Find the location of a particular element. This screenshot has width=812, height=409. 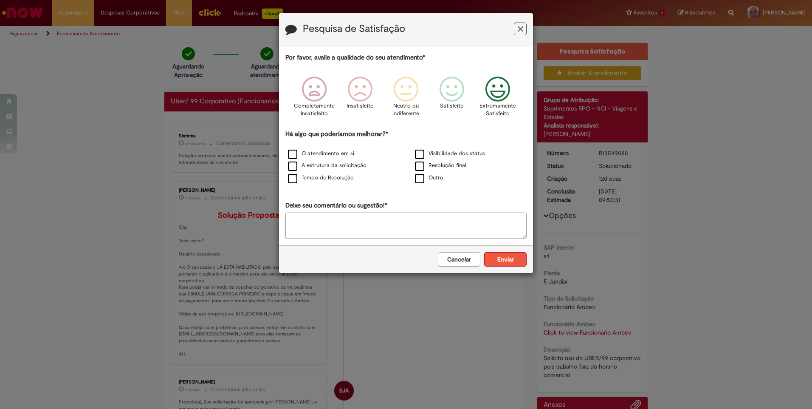

p: Completamente Insatisfeito is located at coordinates (314, 110).